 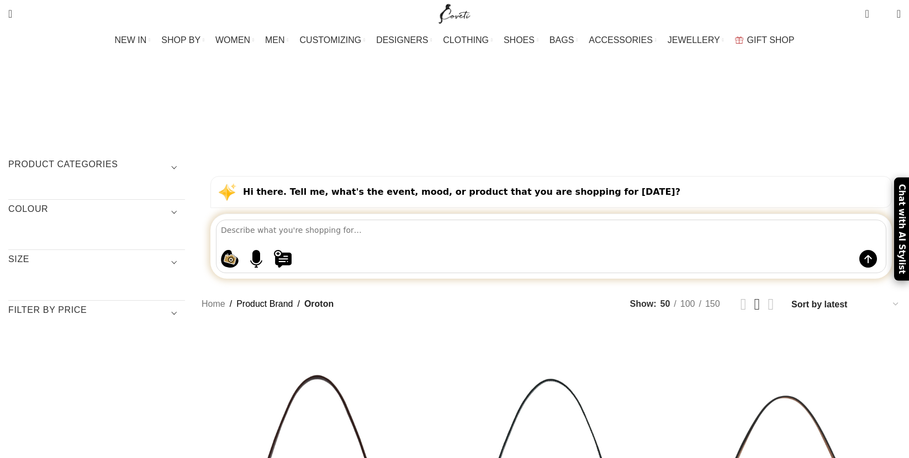 I want to click on a: GIFT SHOP, so click(x=765, y=40).